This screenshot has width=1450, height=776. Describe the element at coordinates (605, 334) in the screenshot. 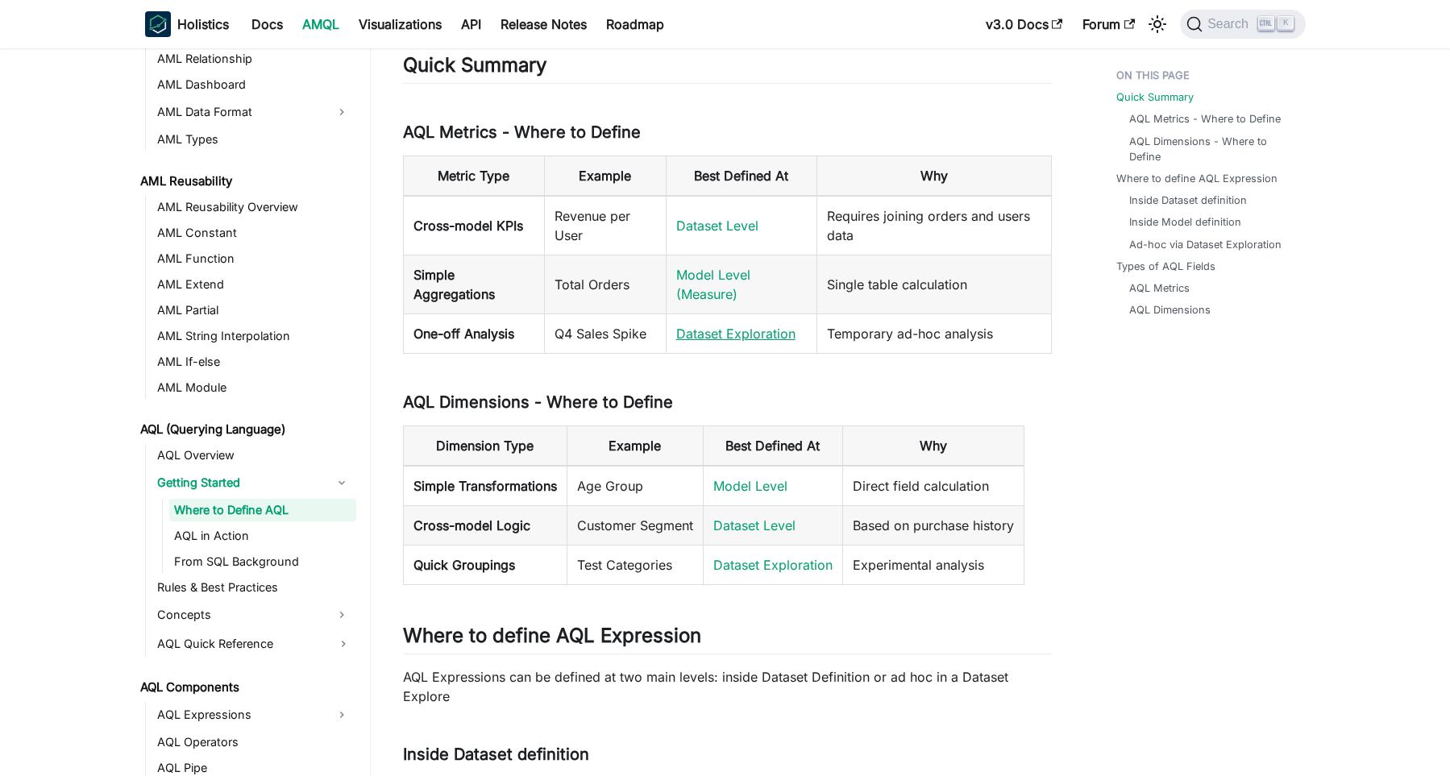

I see `td: Q4 Sales Spike` at that location.